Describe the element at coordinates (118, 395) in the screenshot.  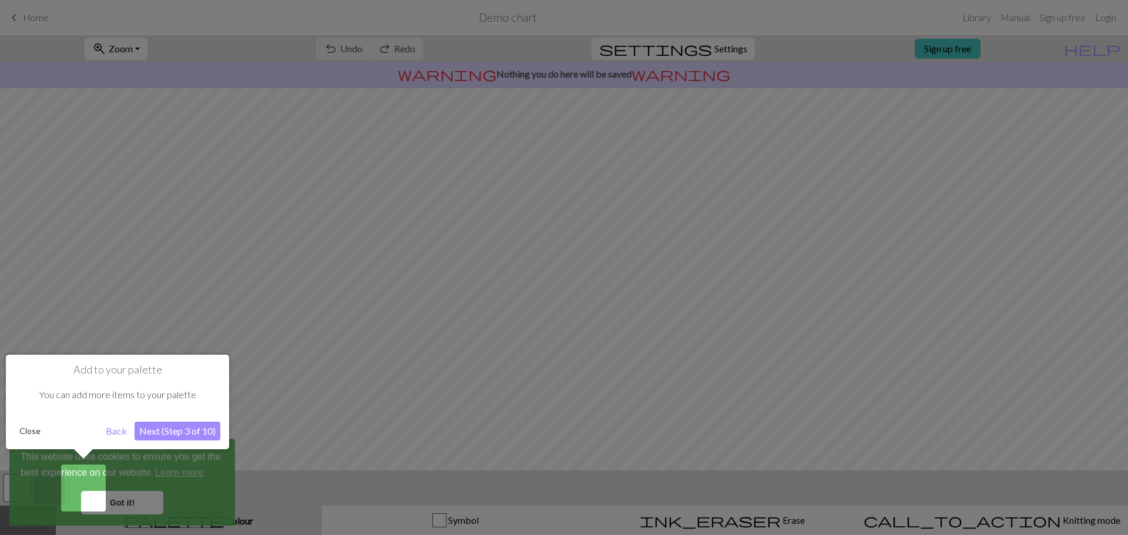
I see `div: You can add more items to your palette` at that location.